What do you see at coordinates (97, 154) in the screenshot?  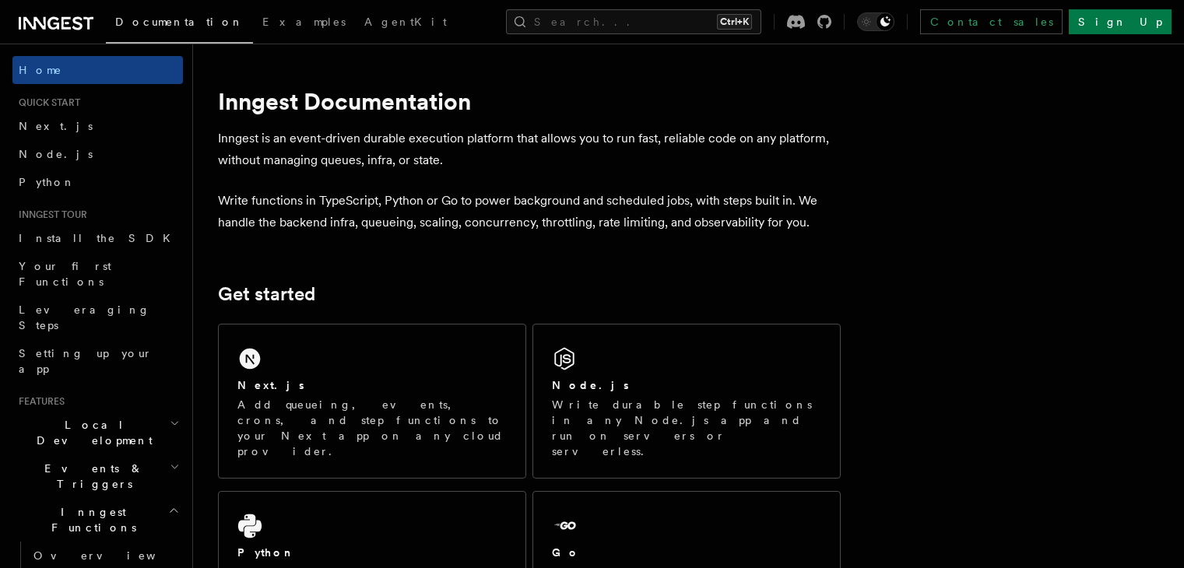 I see `a: Node.js` at bounding box center [97, 154].